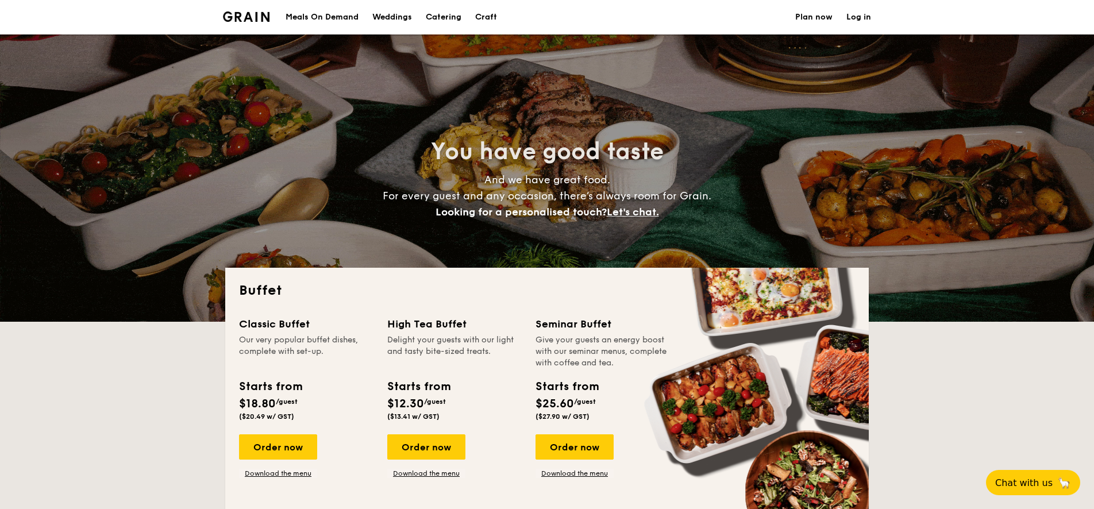 The height and width of the screenshot is (509, 1094). What do you see at coordinates (306, 352) in the screenshot?
I see `div: Our very popular buffet dishes, complete with set-up.` at bounding box center [306, 352].